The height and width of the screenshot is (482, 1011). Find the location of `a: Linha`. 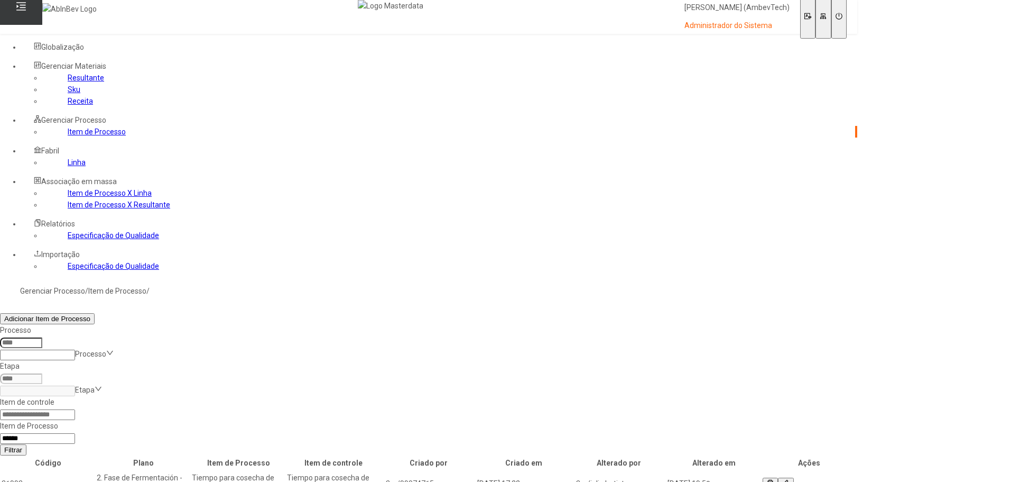

a: Linha is located at coordinates (77, 162).